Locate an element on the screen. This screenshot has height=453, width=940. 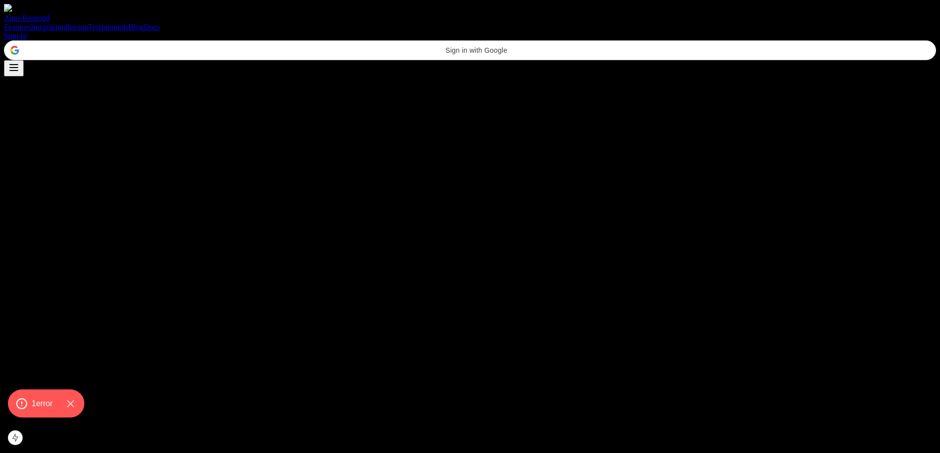
a: Docs is located at coordinates (151, 27).